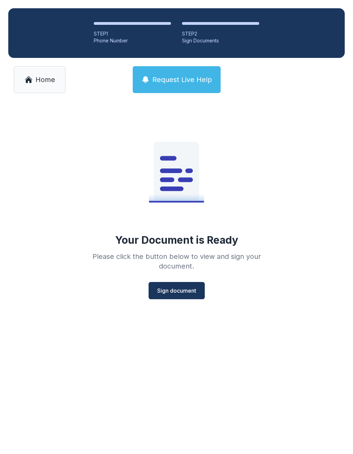 The image size is (353, 454). What do you see at coordinates (176, 261) in the screenshot?
I see `div: Please click the button below to view and sign your document.` at bounding box center [176, 261].